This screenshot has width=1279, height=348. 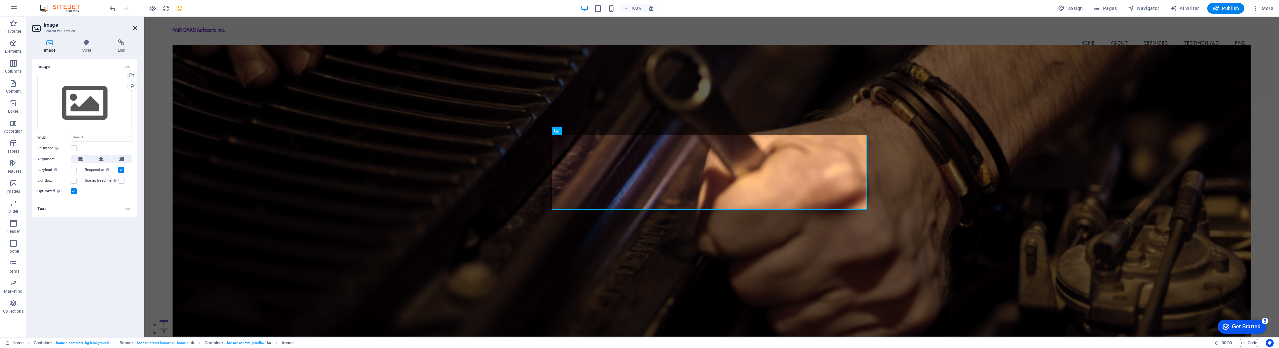 I want to click on label: Lightbox, so click(x=54, y=181).